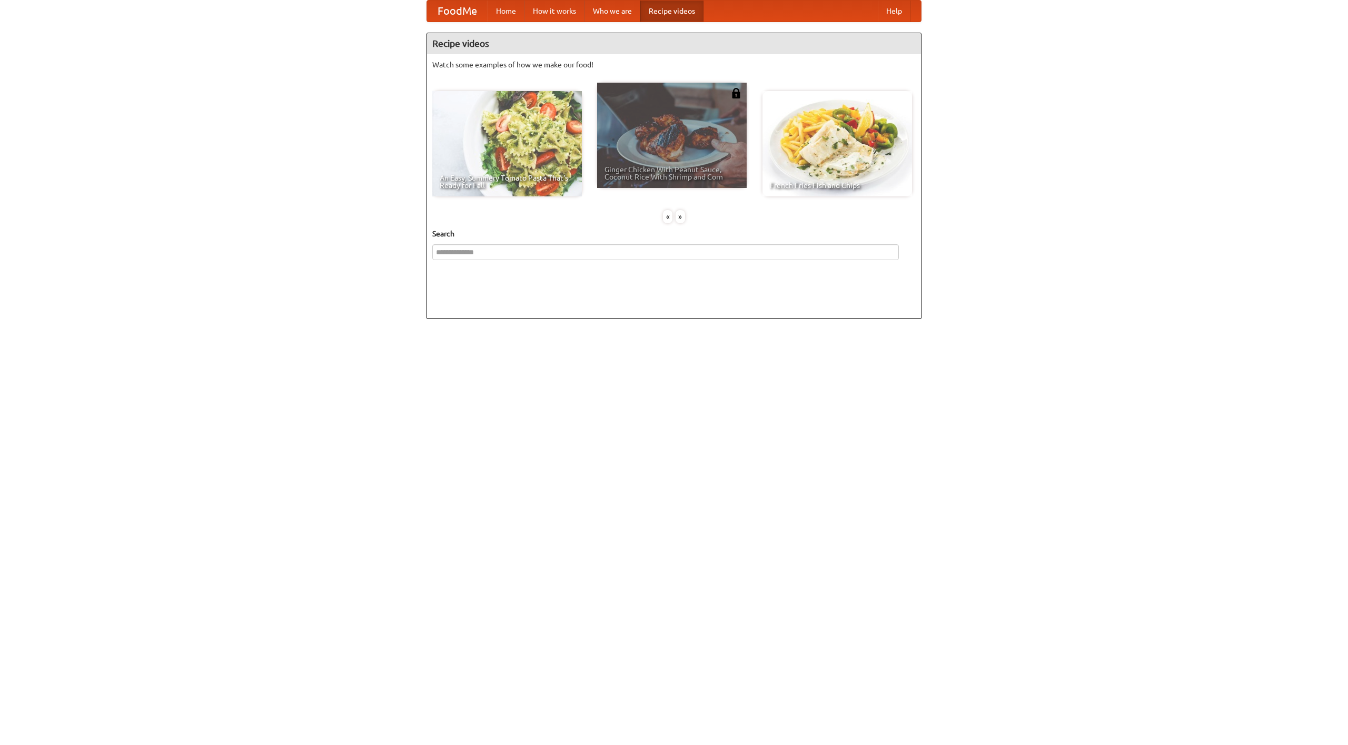 The height and width of the screenshot is (745, 1348). Describe the element at coordinates (554, 11) in the screenshot. I see `a: How it works` at that location.